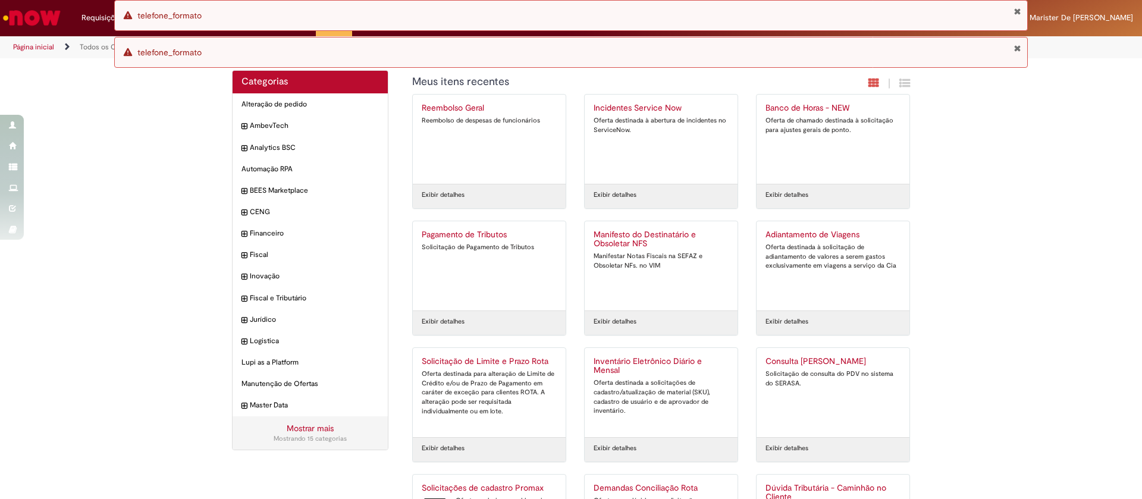 The image size is (1142, 499). I want to click on span: Fiscal, so click(314, 255).